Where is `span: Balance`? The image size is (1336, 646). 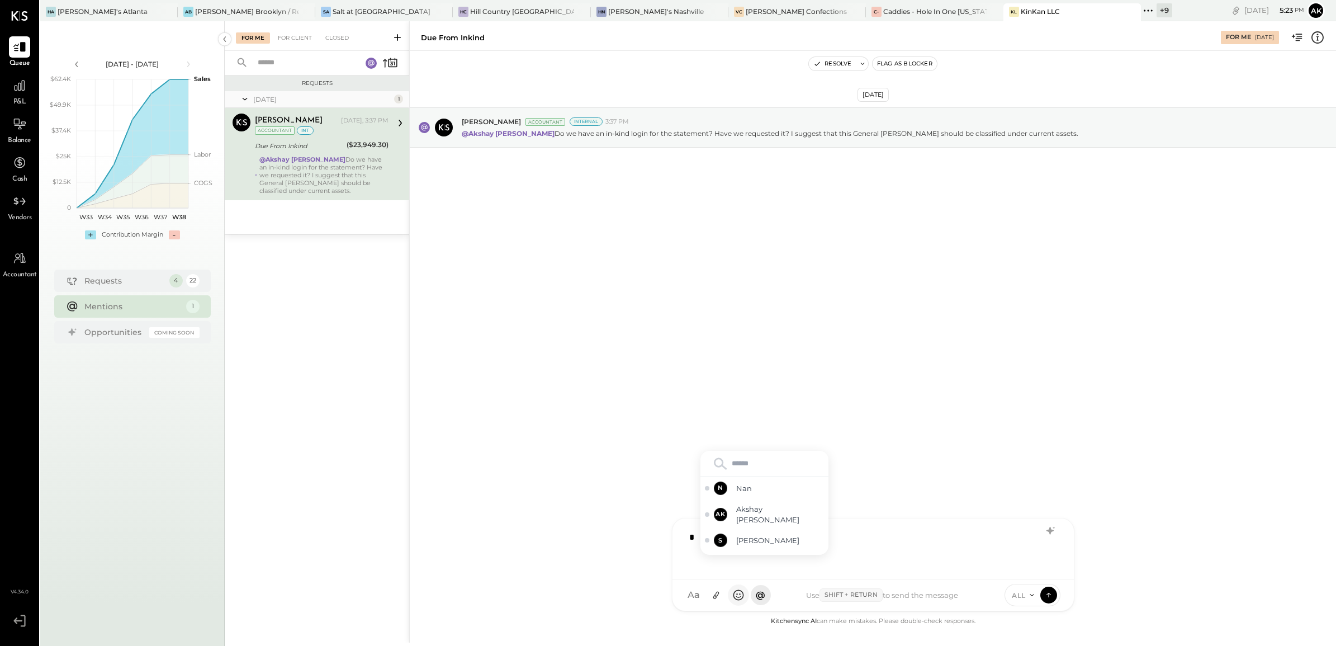
span: Balance is located at coordinates (20, 141).